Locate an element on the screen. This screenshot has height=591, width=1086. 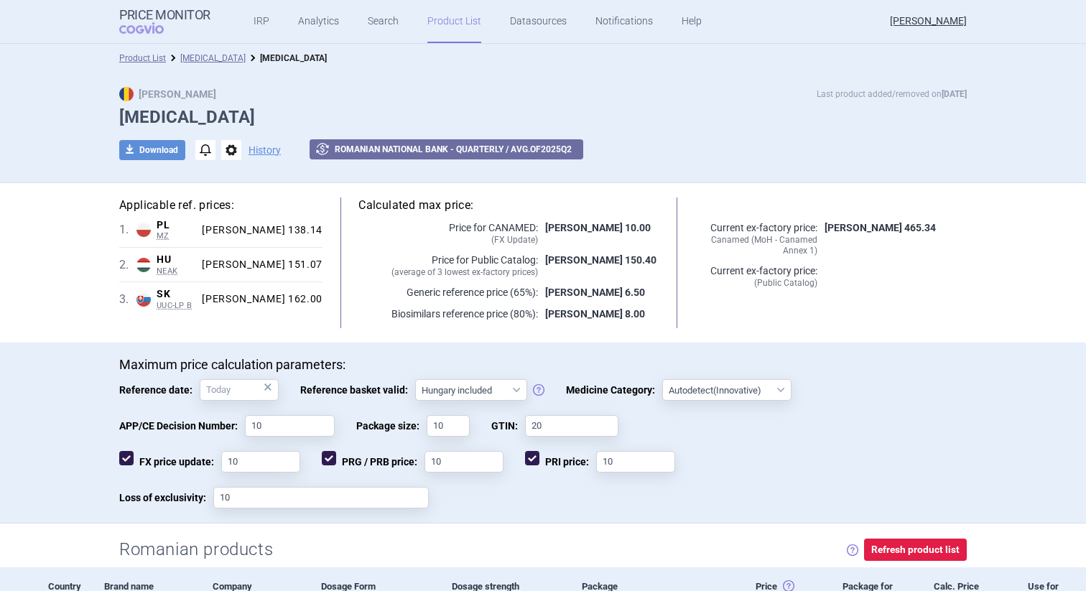
span: COGVIO is located at coordinates (152, 28).